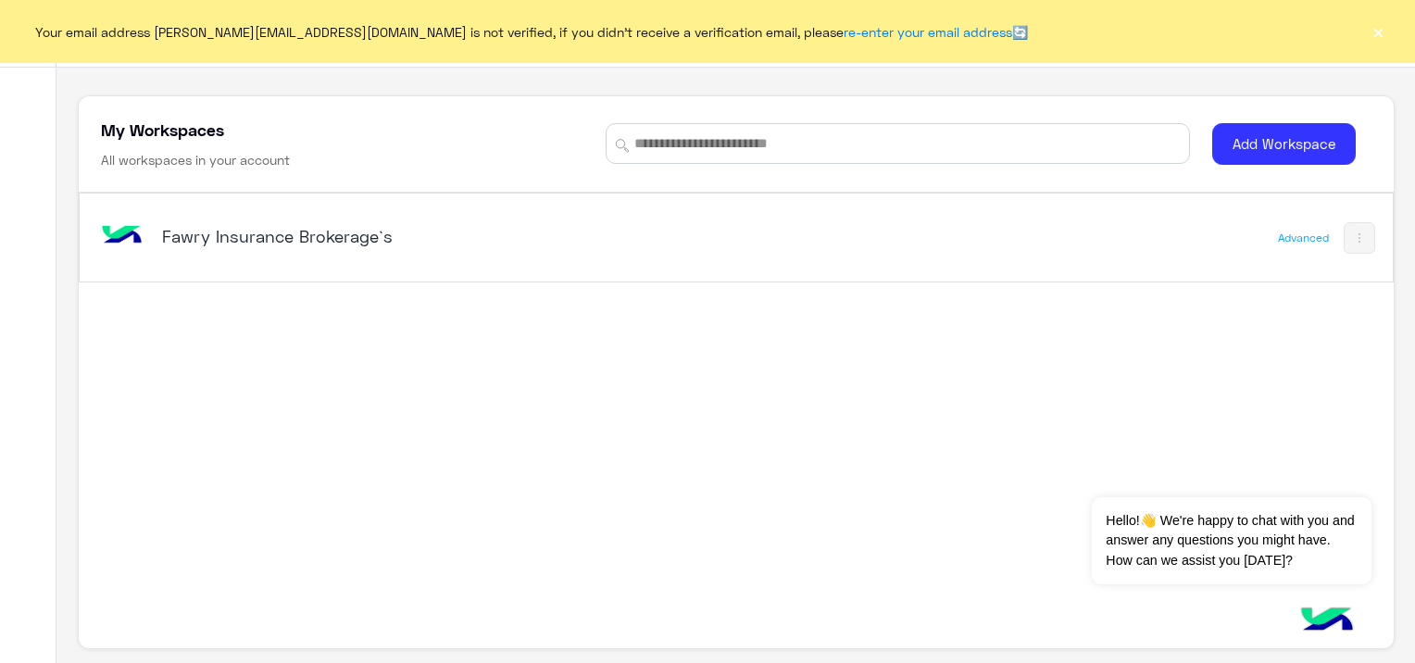 The image size is (1415, 663). I want to click on button: Add Workspace, so click(1283, 144).